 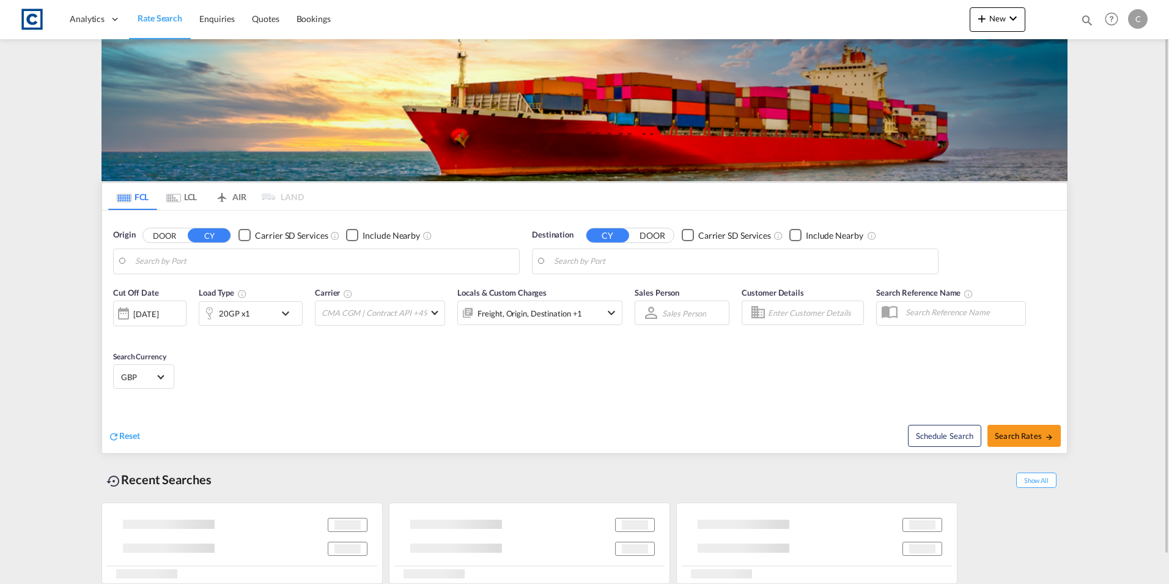 What do you see at coordinates (136, 292) in the screenshot?
I see `span: Cut Off Date` at bounding box center [136, 292].